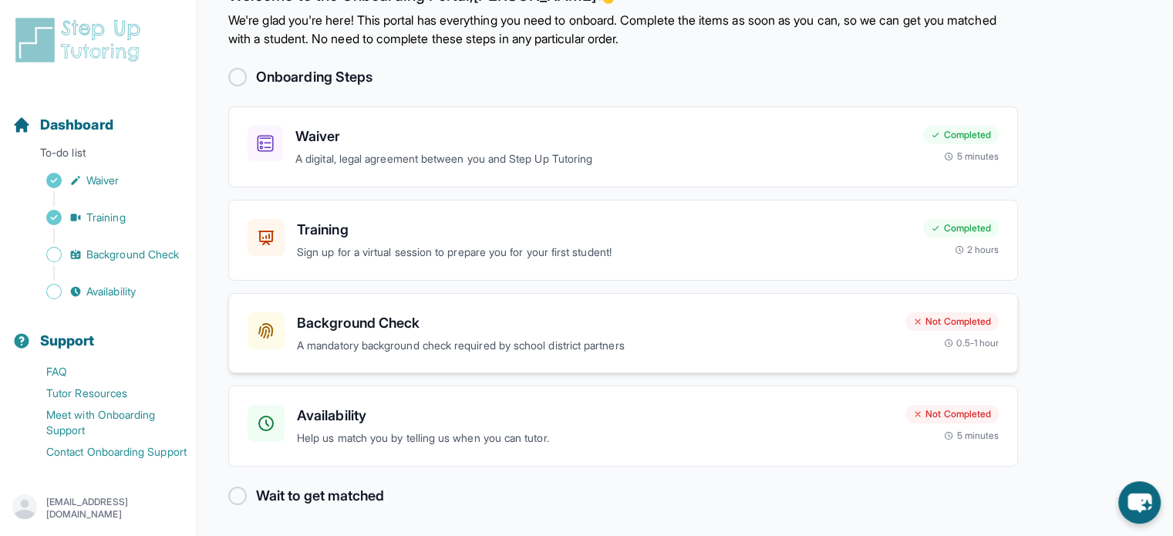  I want to click on h2: Wait to get matched, so click(320, 496).